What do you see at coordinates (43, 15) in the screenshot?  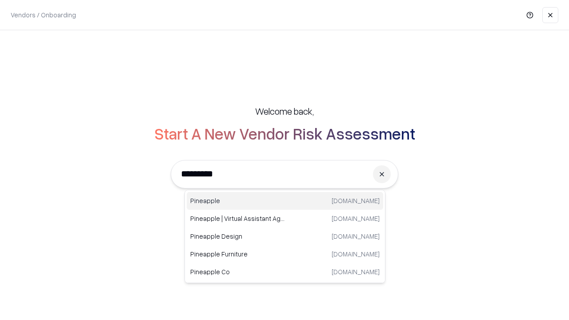 I see `p: Vendors / Onboarding` at bounding box center [43, 15].